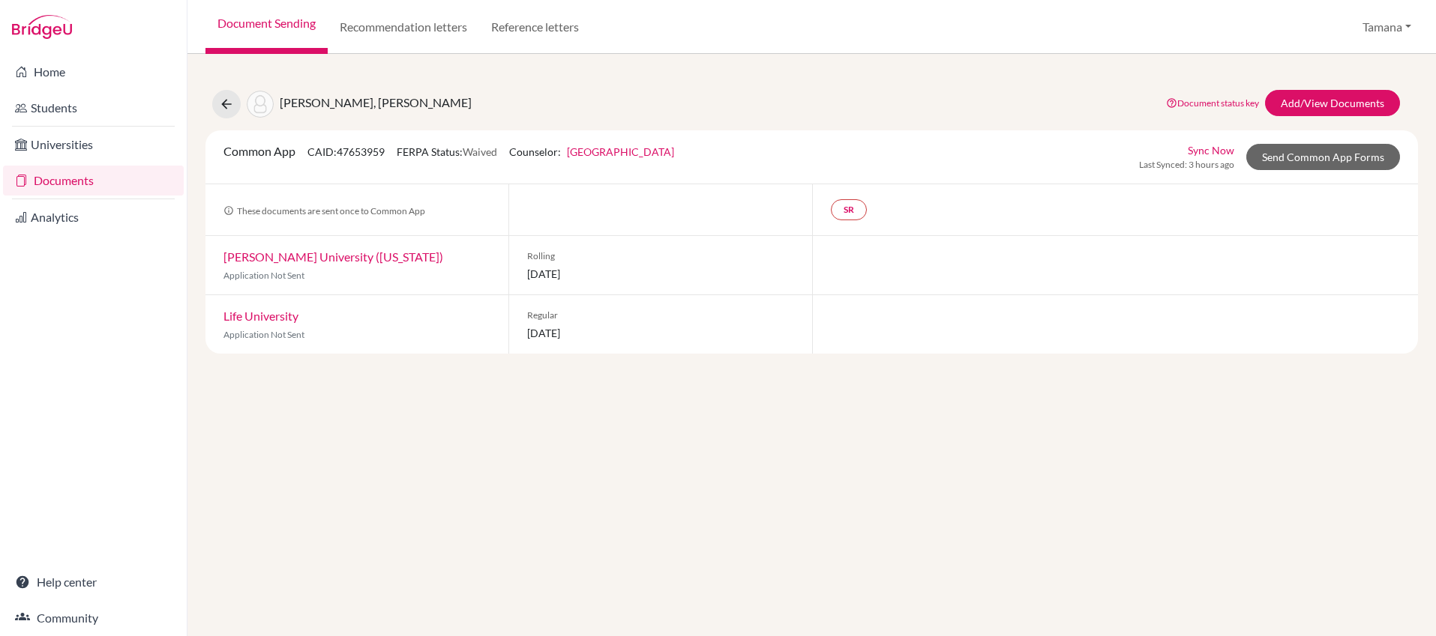 Image resolution: width=1436 pixels, height=636 pixels. I want to click on a: Universities, so click(93, 145).